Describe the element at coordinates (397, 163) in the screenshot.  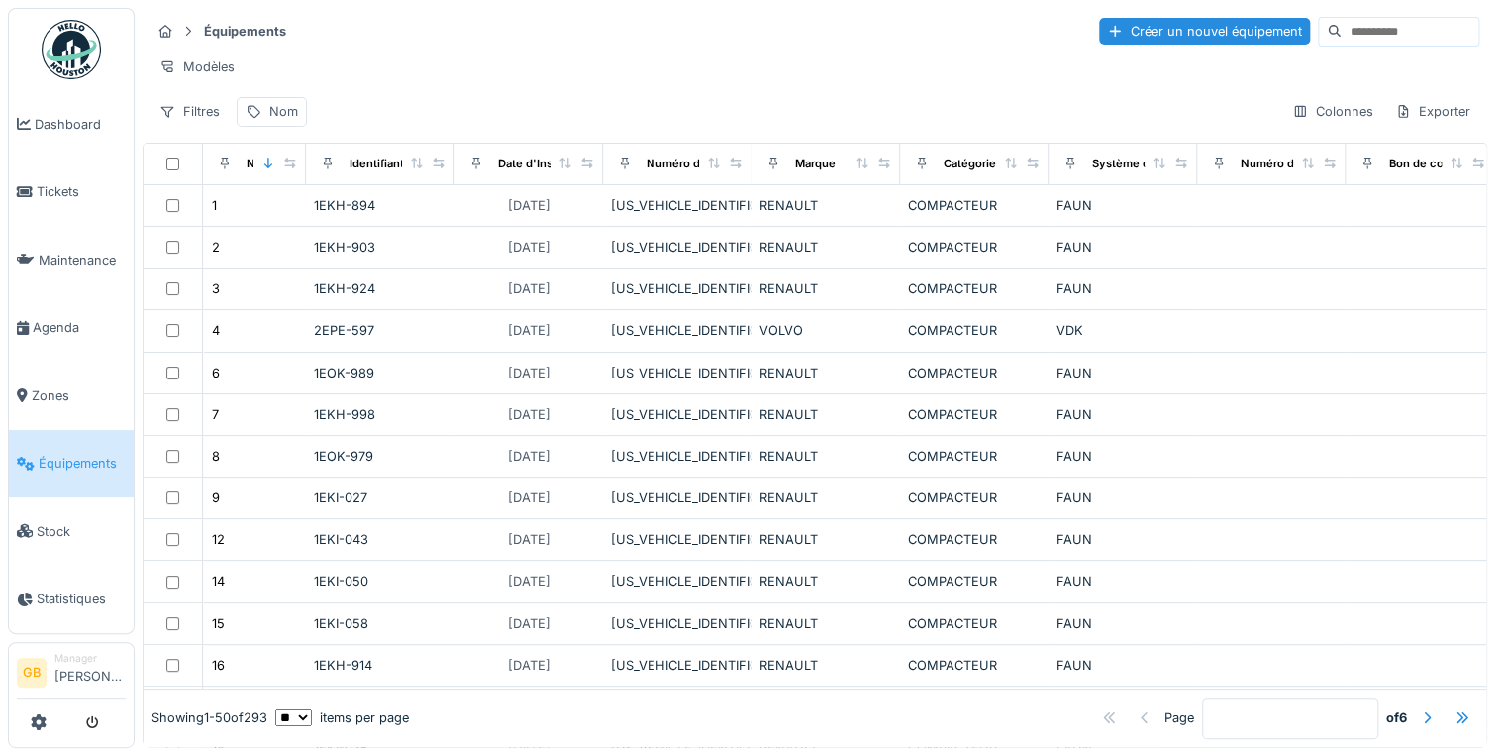
I see `div: Identifiant interne` at that location.